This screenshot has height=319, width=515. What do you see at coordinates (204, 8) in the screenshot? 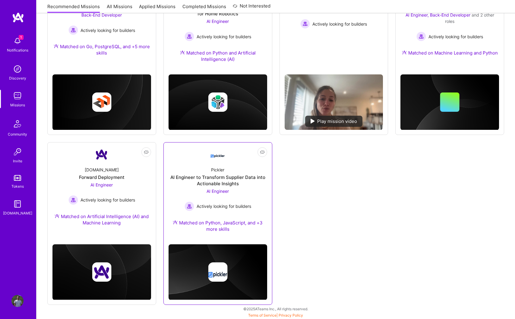
I see `a: Completed Missions` at bounding box center [204, 8].